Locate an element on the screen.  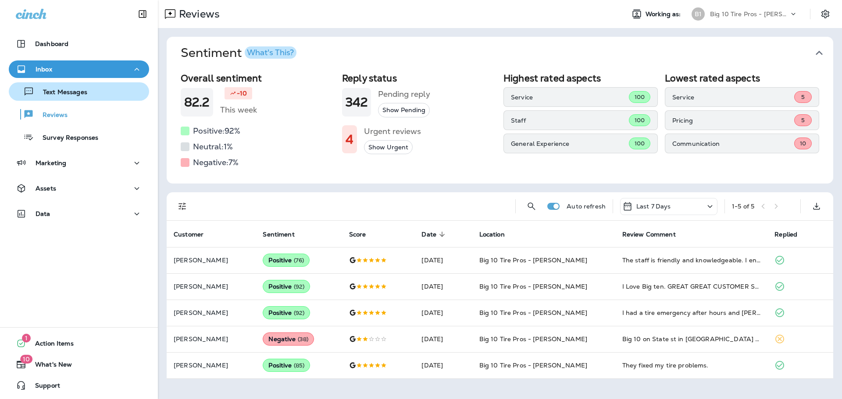
div: I had a tire emergency after hours and Mr.David and his team got me fixed up first thing in the m... is located at coordinates (691, 313).